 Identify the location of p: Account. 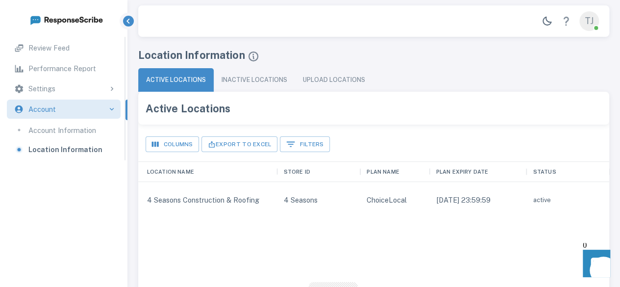
(42, 109).